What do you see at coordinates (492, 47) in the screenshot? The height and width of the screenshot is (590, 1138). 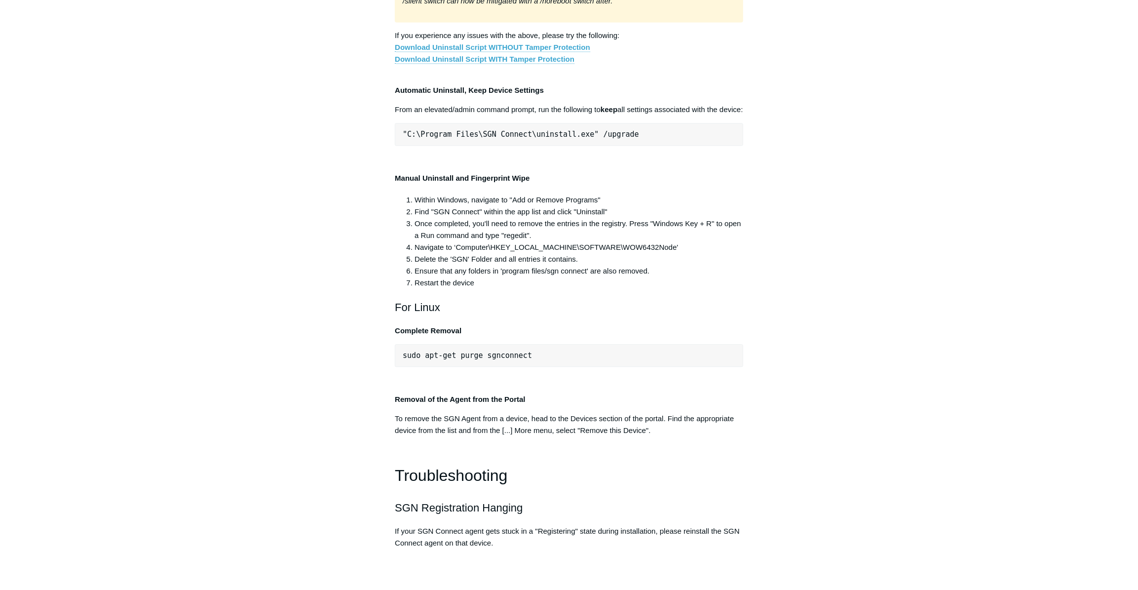 I see `a: Download Uninstall Script WITHOUT Tamper Protection` at bounding box center [492, 47].